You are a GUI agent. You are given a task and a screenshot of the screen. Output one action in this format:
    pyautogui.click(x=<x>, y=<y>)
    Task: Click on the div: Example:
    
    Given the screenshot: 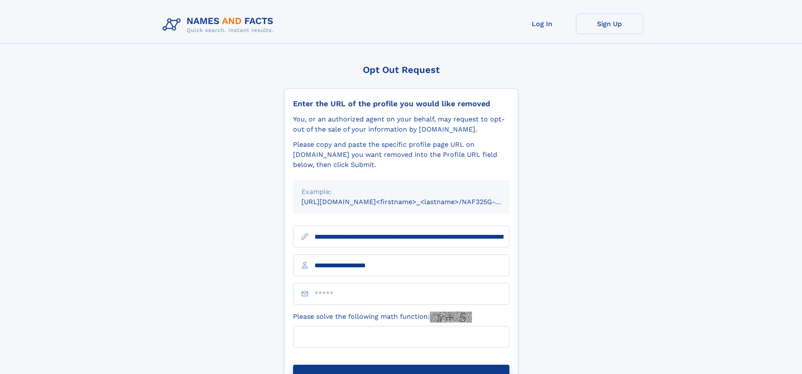 What is the action you would take?
    pyautogui.click(x=401, y=192)
    